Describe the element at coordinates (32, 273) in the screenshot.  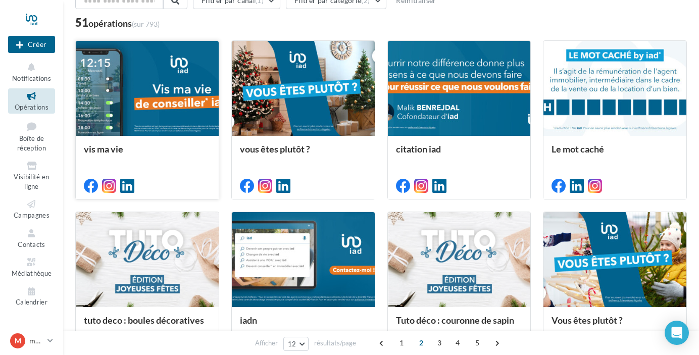
I see `span: Médiathèque` at that location.